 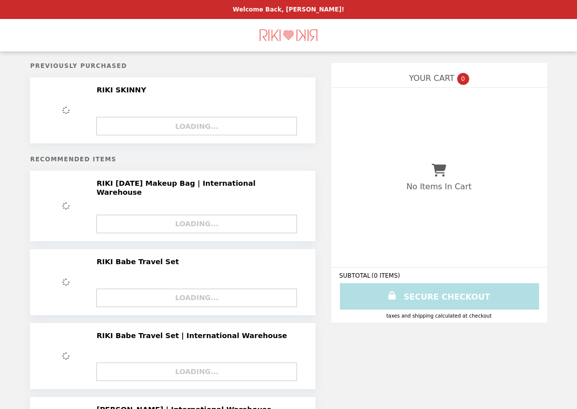 I want to click on h2: RIKI Babe Travel Set | International Warehouse, so click(x=194, y=335).